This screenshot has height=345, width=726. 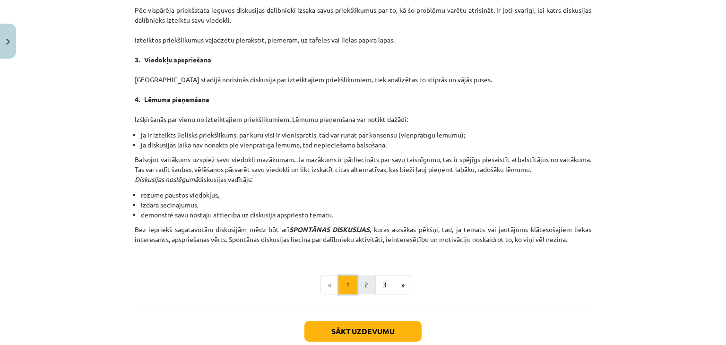 What do you see at coordinates (366, 285) in the screenshot?
I see `button: 2` at bounding box center [366, 285].